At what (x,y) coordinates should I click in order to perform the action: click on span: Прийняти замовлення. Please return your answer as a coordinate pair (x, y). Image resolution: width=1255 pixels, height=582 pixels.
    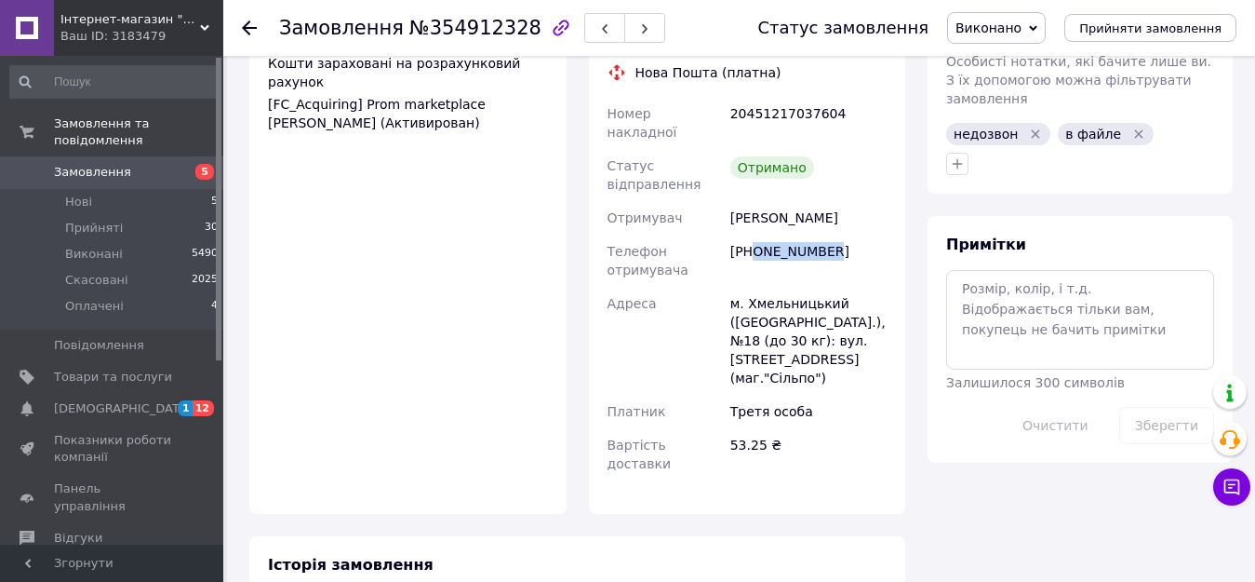
    Looking at the image, I should click on (1150, 28).